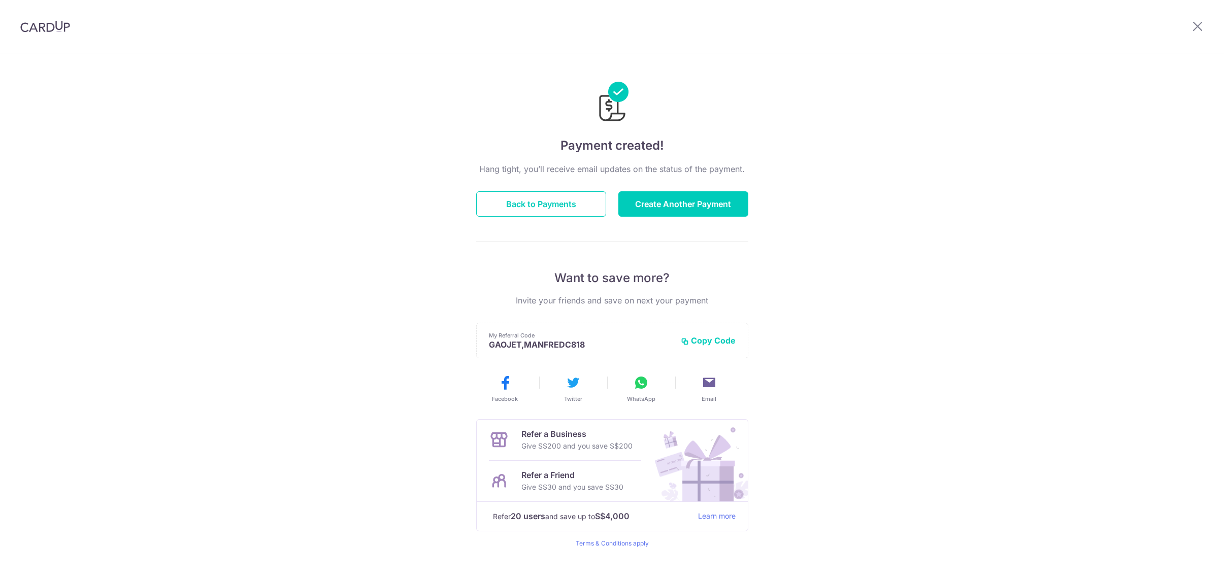  I want to click on button: Facebook, so click(505, 389).